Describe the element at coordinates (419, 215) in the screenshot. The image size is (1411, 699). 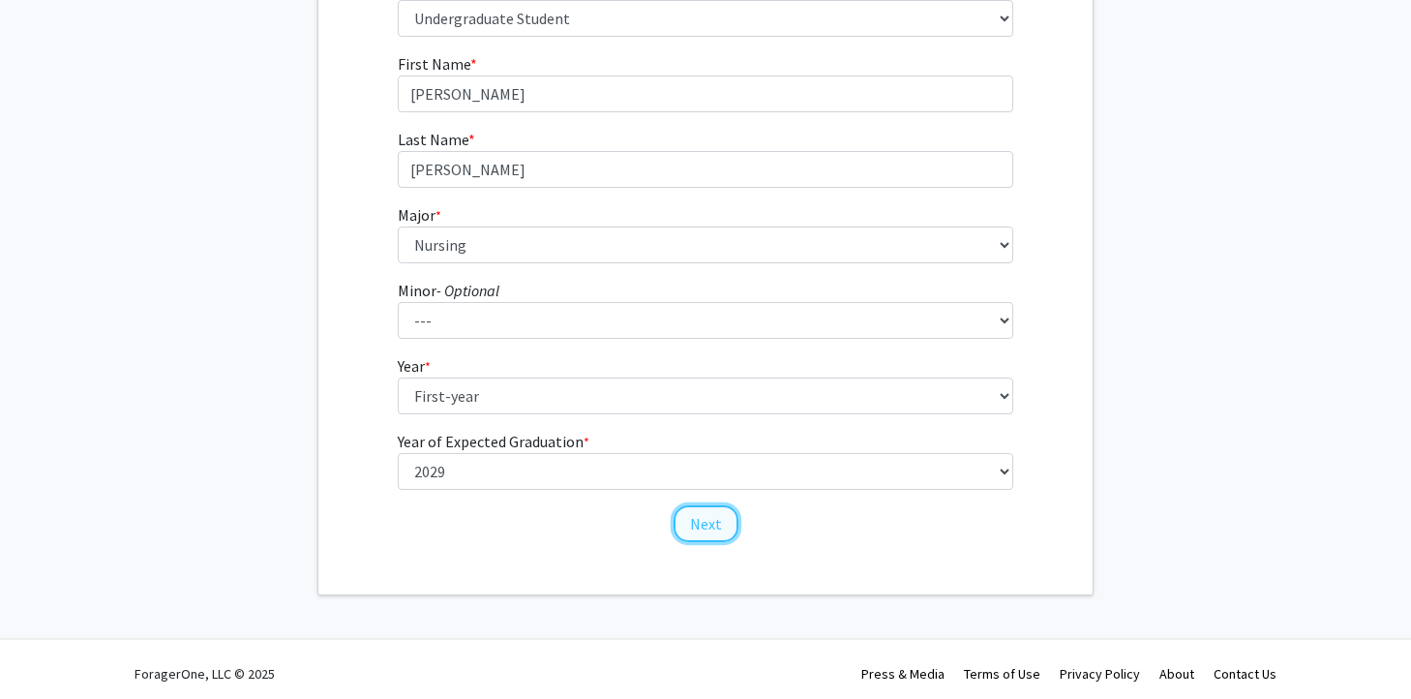
I see `label: Major` at that location.